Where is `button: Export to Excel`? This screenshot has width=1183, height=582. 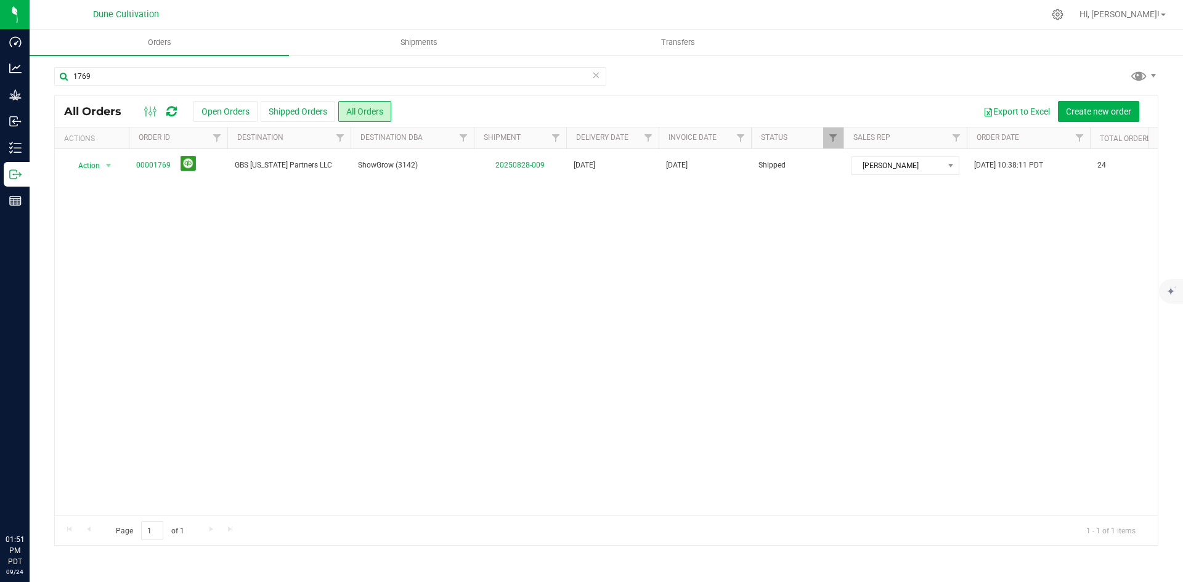 button: Export to Excel is located at coordinates (1017, 112).